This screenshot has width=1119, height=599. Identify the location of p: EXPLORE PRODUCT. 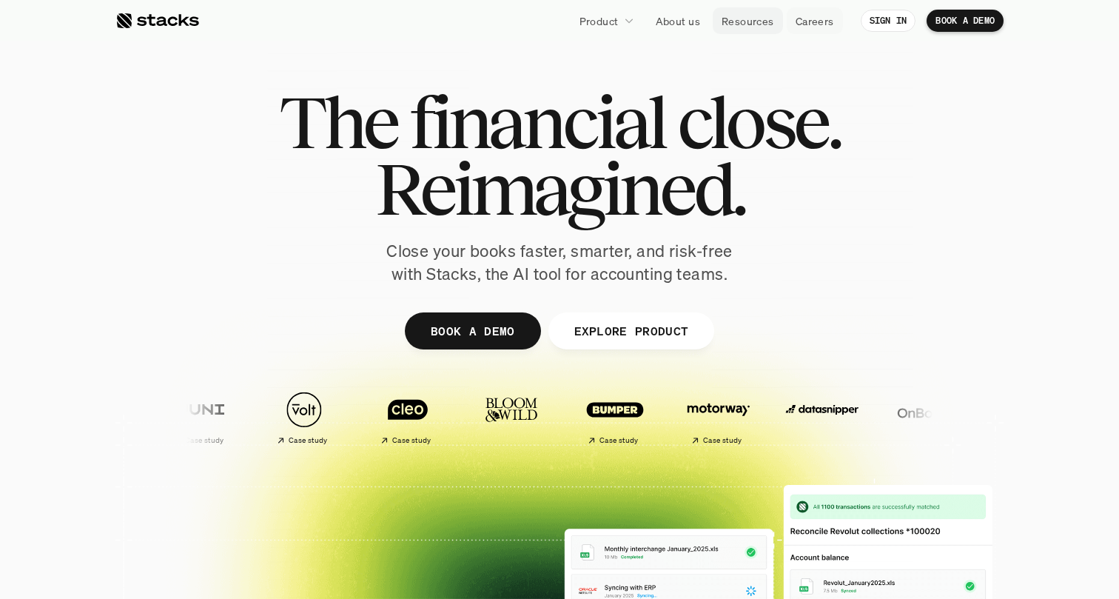
(631, 330).